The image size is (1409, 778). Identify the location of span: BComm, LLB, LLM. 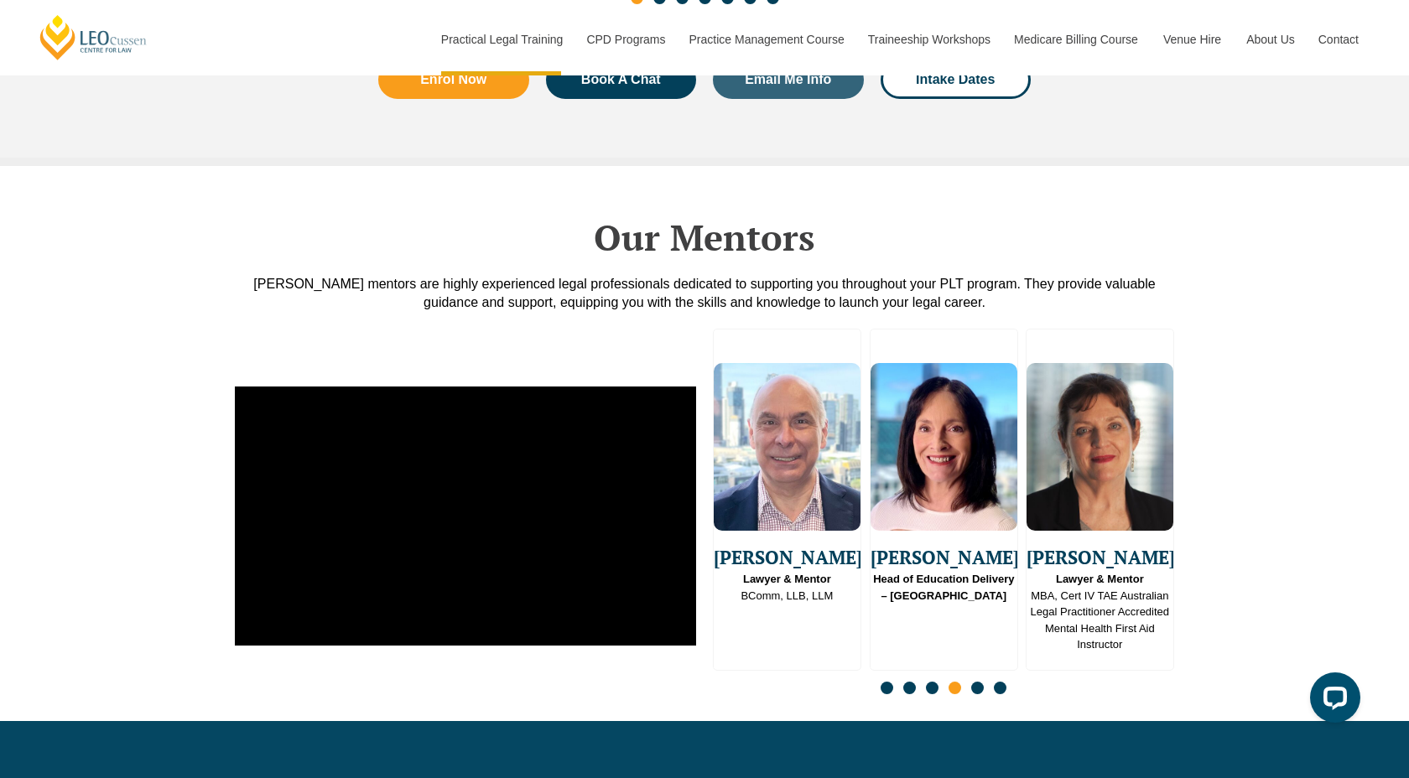
(787, 587).